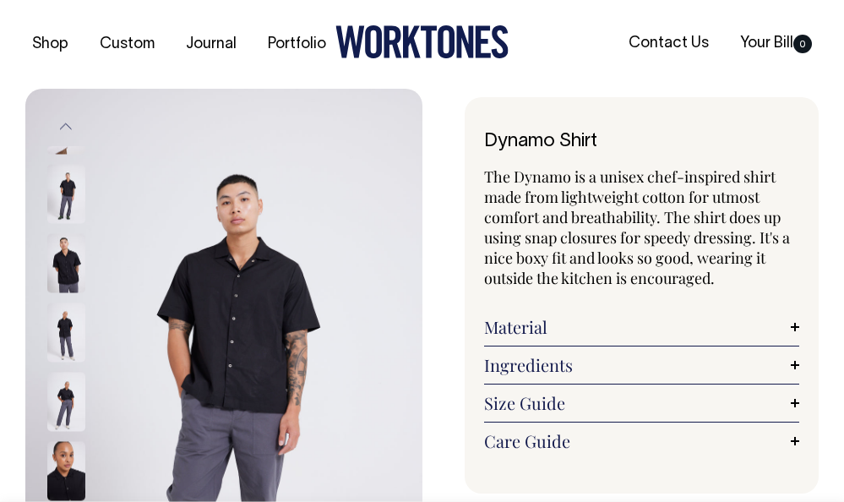 This screenshot has width=844, height=502. Describe the element at coordinates (803, 44) in the screenshot. I see `span: 0` at that location.